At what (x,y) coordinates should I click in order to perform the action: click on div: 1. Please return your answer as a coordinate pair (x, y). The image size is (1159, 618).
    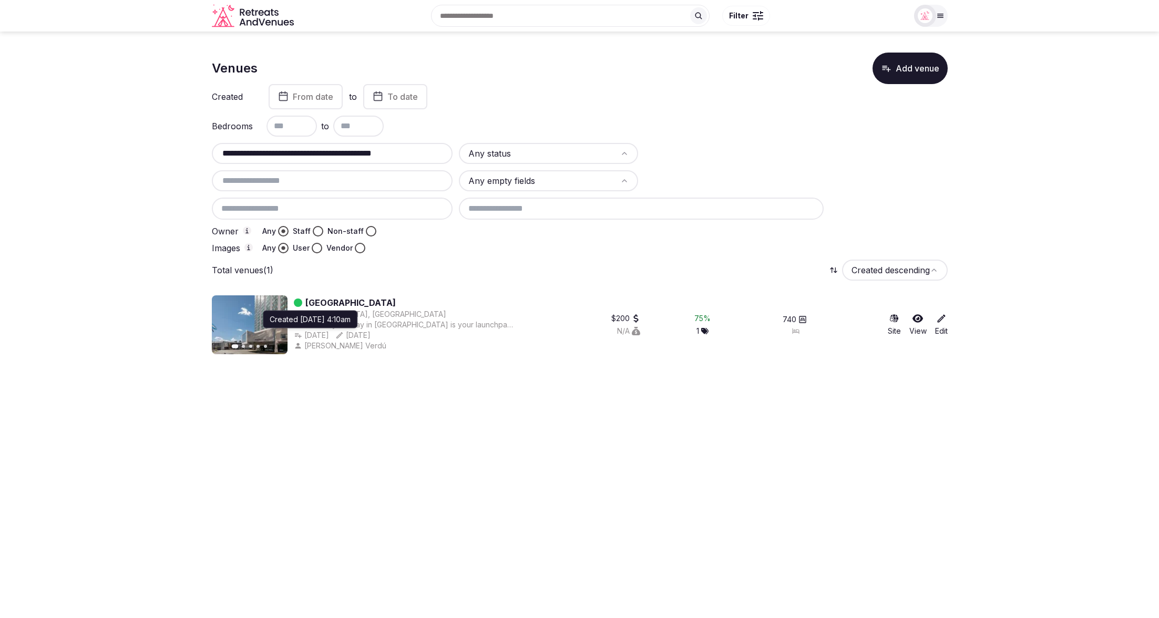
    Looking at the image, I should click on (702, 331).